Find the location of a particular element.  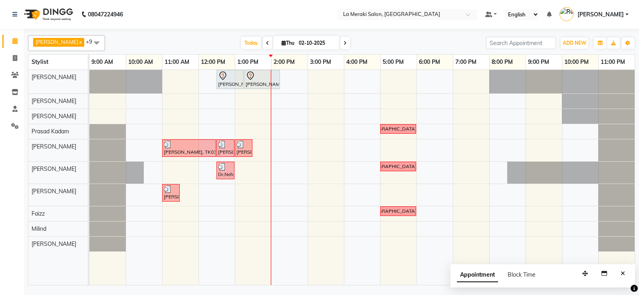

img: logo is located at coordinates (48, 14).